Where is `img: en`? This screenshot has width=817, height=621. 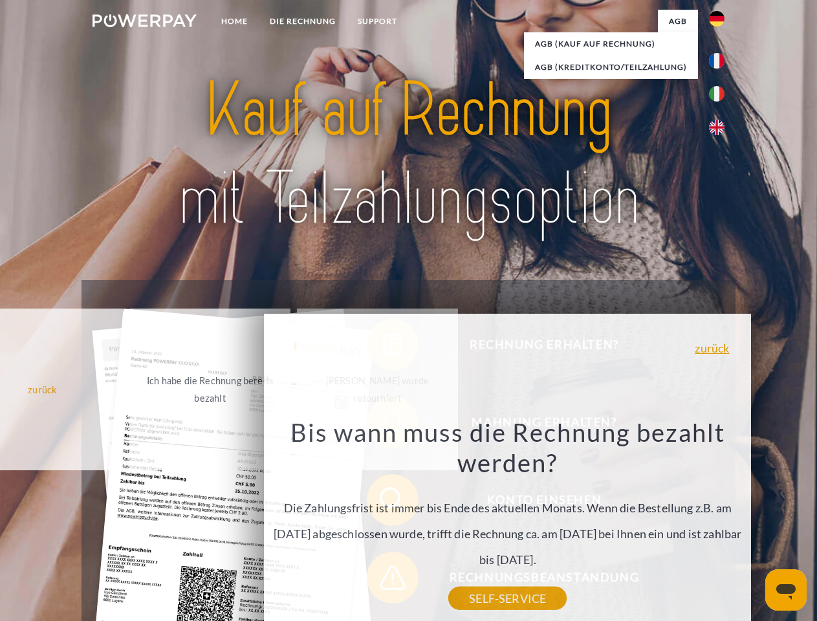 img: en is located at coordinates (717, 127).